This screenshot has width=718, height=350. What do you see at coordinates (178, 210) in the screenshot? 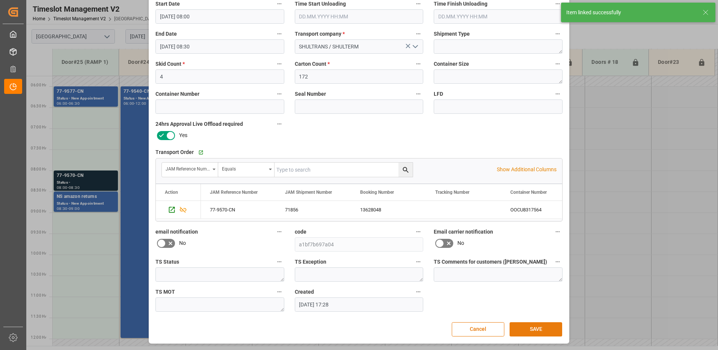
I see `div: Press SPACE to select this row.` at bounding box center [178, 210].